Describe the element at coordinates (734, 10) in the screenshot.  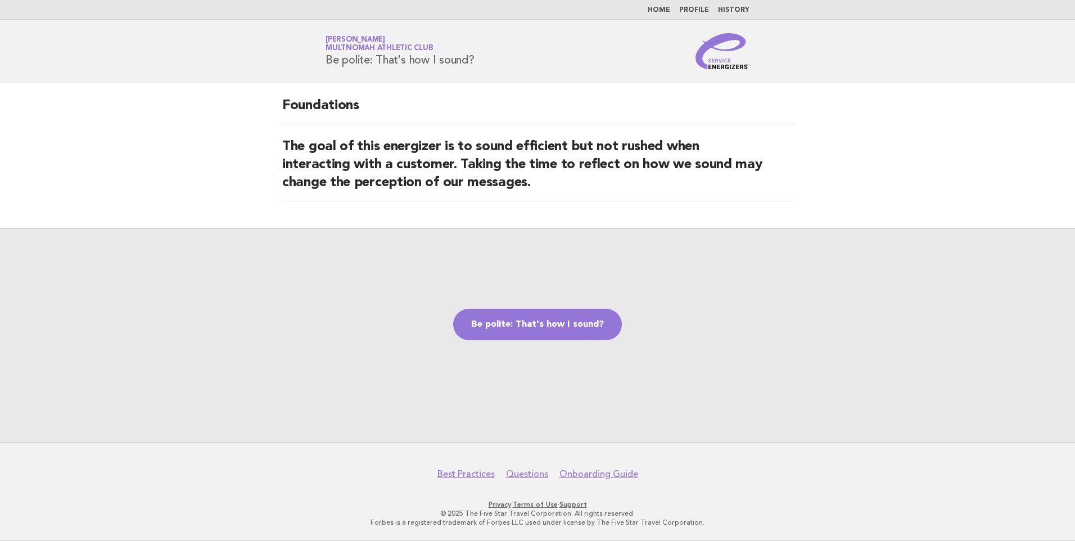
I see `a: History` at that location.